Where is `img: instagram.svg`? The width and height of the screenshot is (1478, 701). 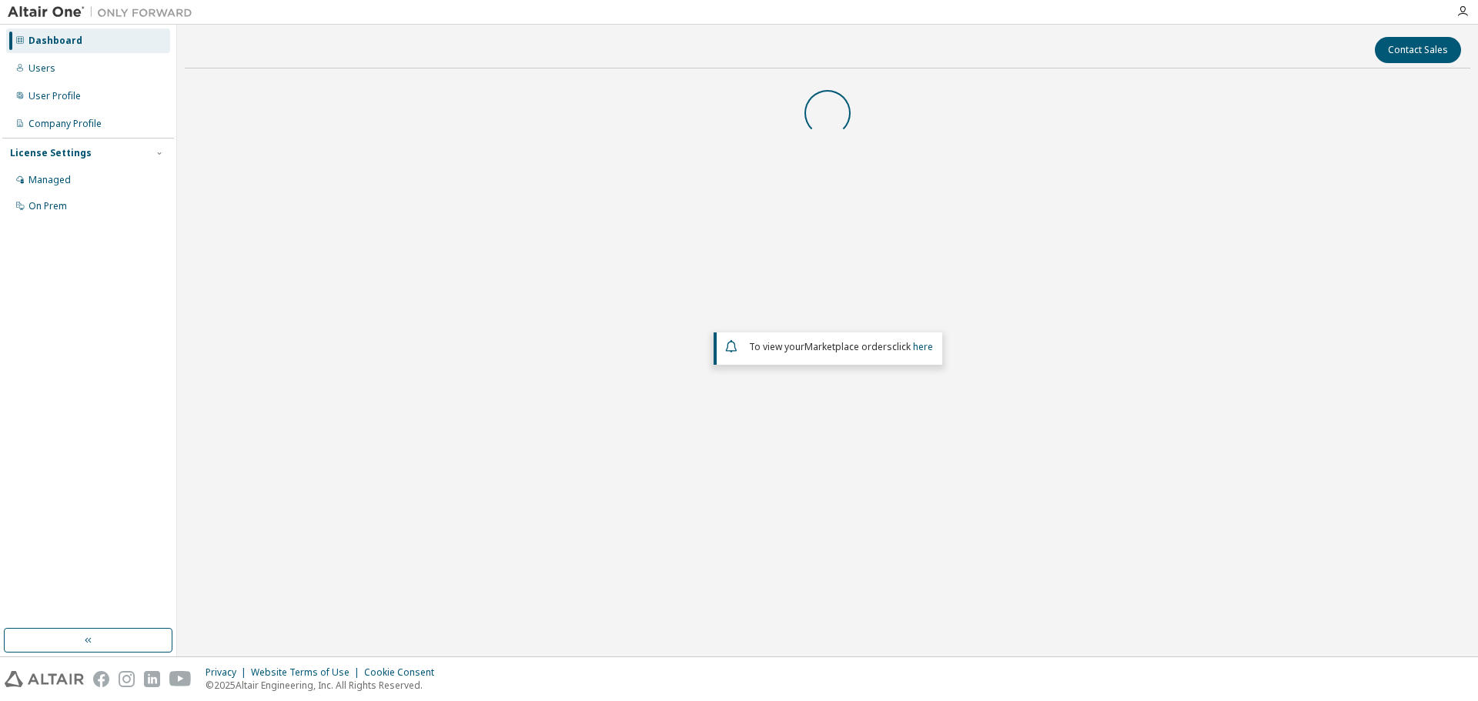
img: instagram.svg is located at coordinates (126, 679).